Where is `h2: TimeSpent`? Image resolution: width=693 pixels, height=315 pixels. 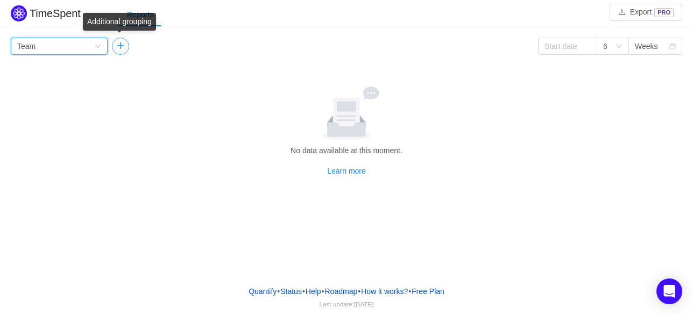
h2: TimeSpent is located at coordinates (55, 13).